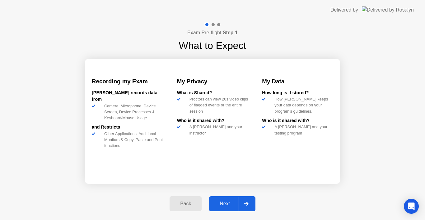 This screenshot has height=220, width=425. Describe the element at coordinates (218, 105) in the screenshot. I see `div: Proctors can view 20s video clips of flagged events or the entire session` at that location.